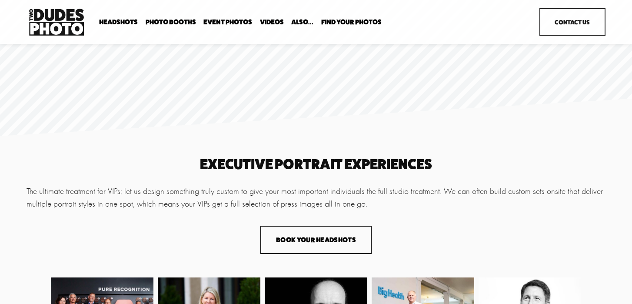 The image size is (632, 304). Describe the element at coordinates (118, 22) in the screenshot. I see `span: Headshots` at that location.